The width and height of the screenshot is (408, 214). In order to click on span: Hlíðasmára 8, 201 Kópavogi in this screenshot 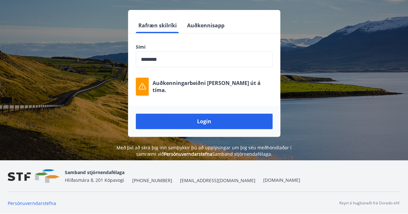, I will do `click(94, 180)`.